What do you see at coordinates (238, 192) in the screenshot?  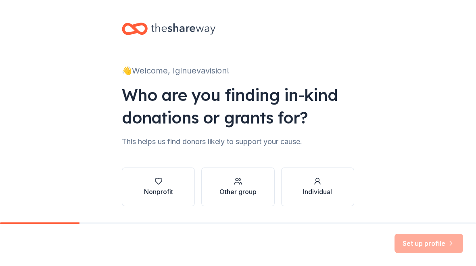 I see `div: Other group` at bounding box center [238, 192].